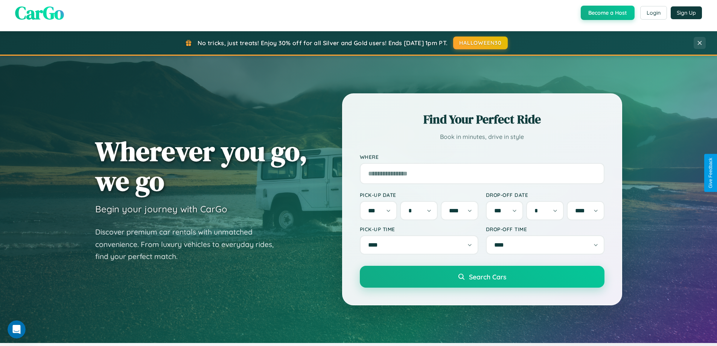  I want to click on button: Become a Host, so click(608, 13).